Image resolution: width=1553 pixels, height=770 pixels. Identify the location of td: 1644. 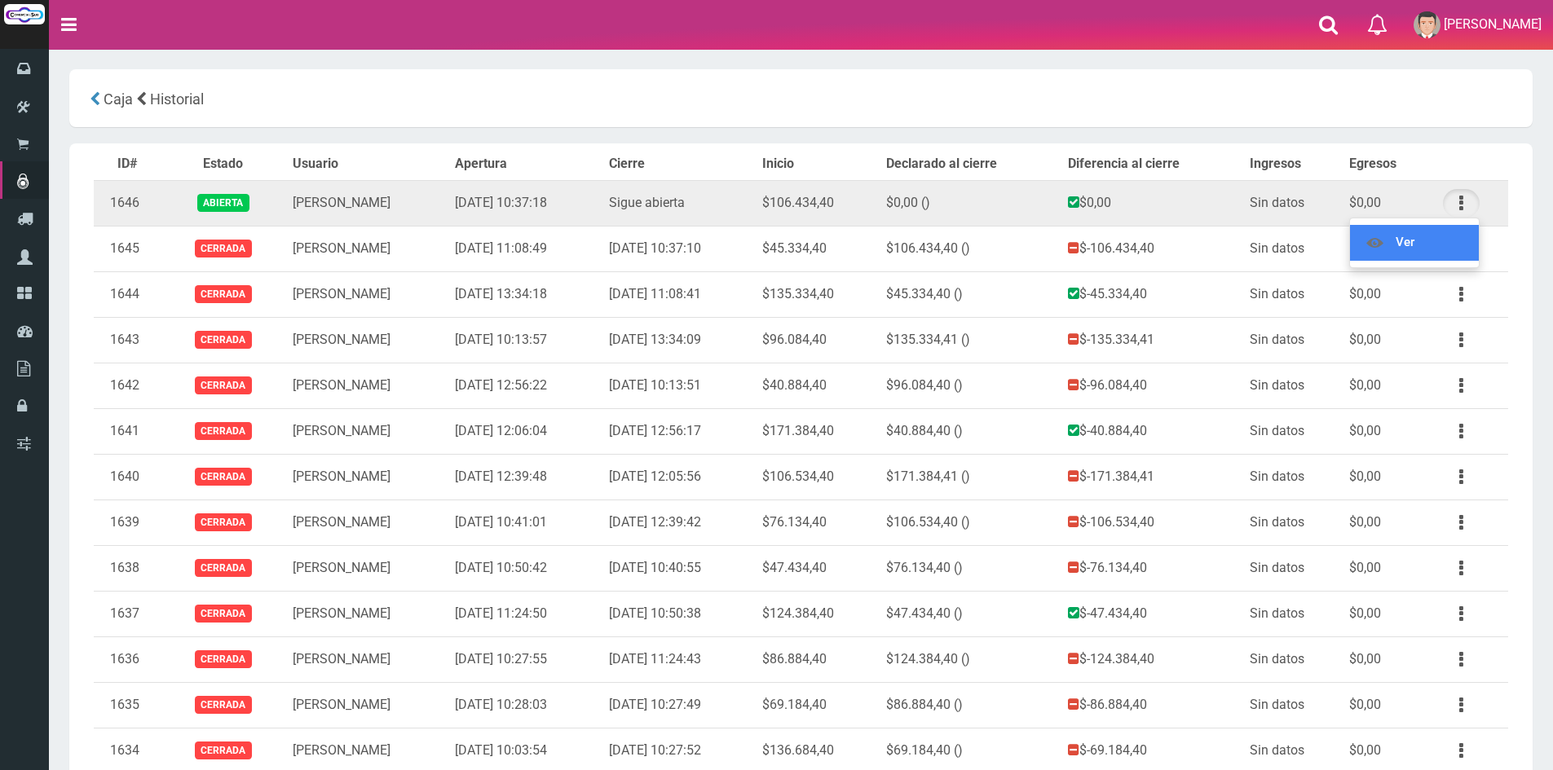
(127, 294).